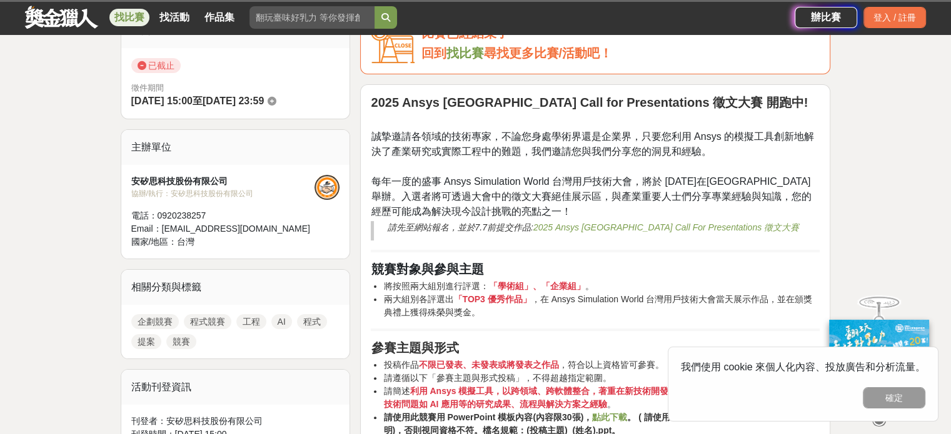 The height and width of the screenshot is (434, 951). Describe the element at coordinates (433, 53) in the screenshot. I see `span: 回到` at that location.